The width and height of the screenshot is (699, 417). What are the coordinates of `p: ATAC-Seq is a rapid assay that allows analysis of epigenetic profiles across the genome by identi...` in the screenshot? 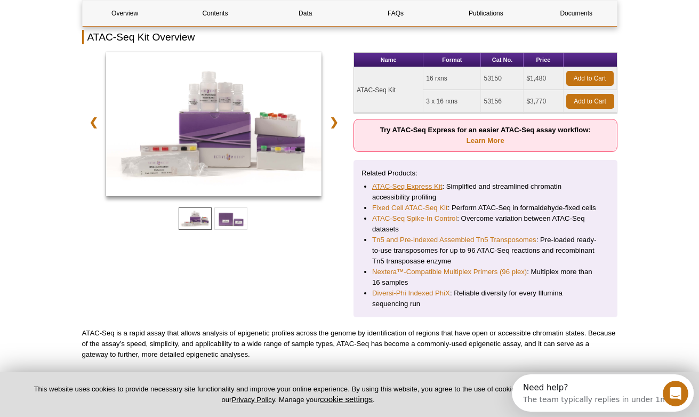 It's located at (350, 344).